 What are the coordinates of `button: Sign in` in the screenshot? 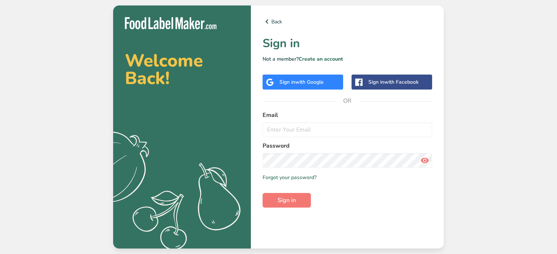 It's located at (287, 201).